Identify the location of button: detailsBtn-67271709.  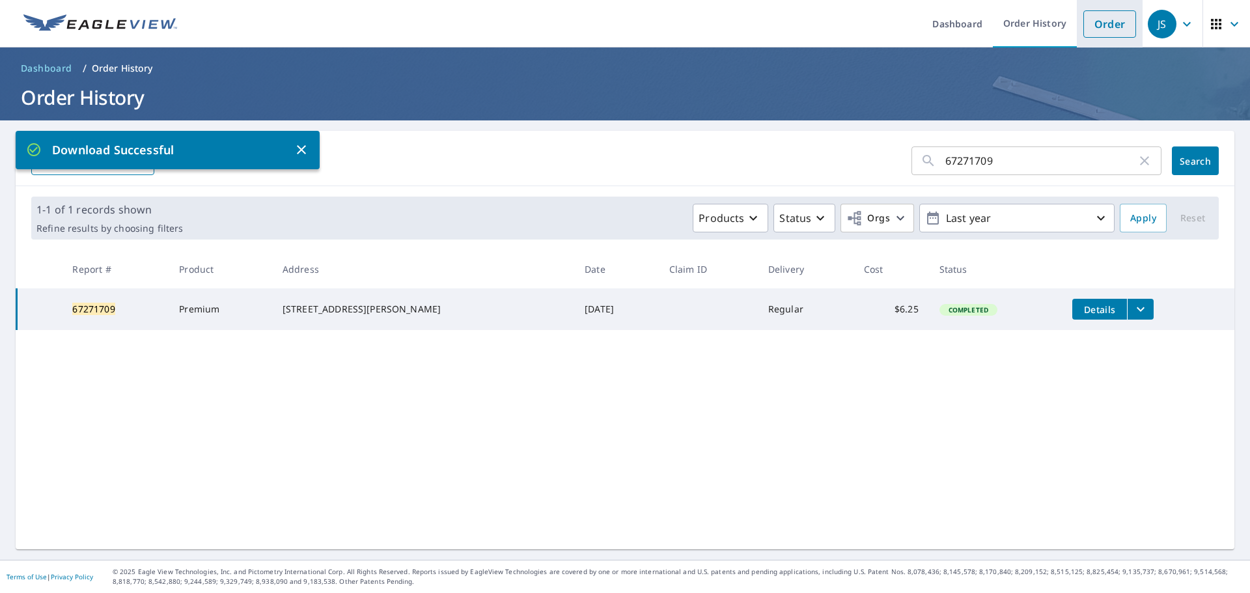
(1099, 309).